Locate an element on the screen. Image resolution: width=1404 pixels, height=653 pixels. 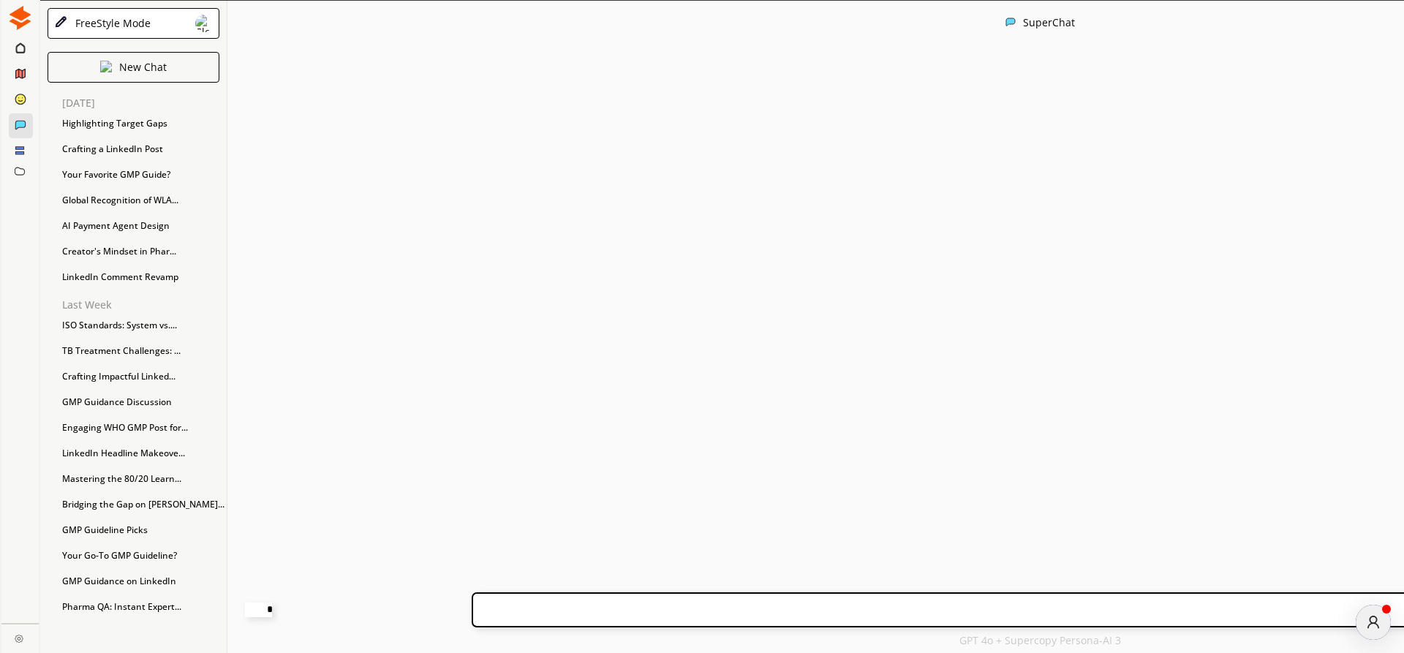
div: ISO Standards: System vs.... is located at coordinates (140, 325).